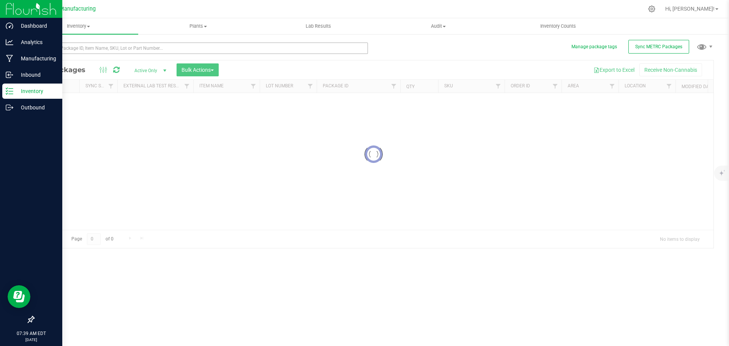  What do you see at coordinates (31, 333) in the screenshot?
I see `p: 07:39 AM EDT` at bounding box center [31, 333].